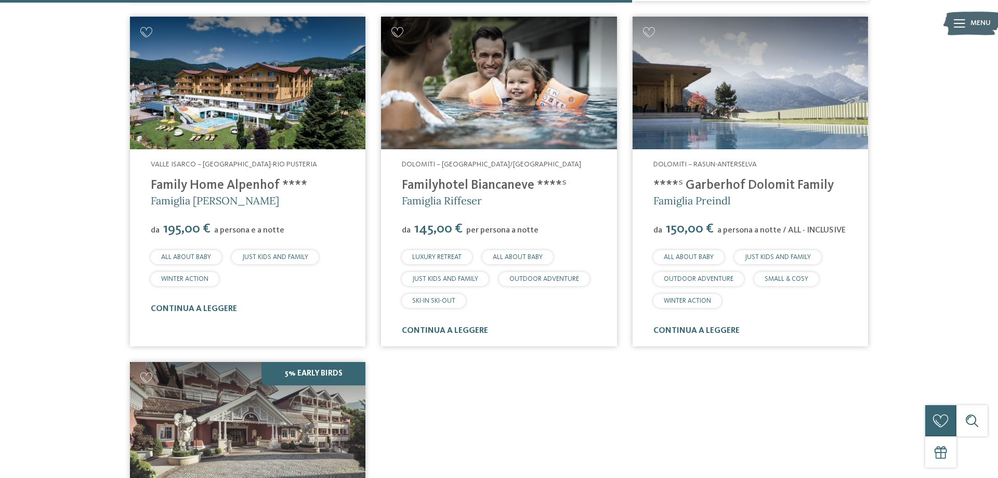  I want to click on span: SKI-IN SKI-OUT, so click(434, 301).